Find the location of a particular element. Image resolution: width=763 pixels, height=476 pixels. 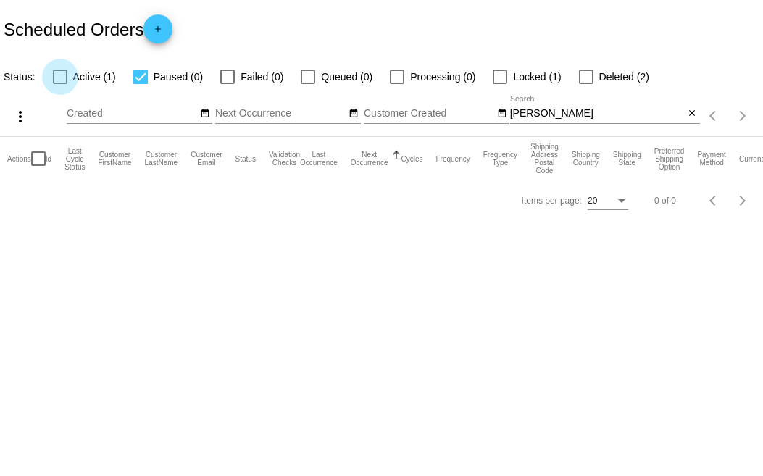

mat-icon: close is located at coordinates (692, 114).